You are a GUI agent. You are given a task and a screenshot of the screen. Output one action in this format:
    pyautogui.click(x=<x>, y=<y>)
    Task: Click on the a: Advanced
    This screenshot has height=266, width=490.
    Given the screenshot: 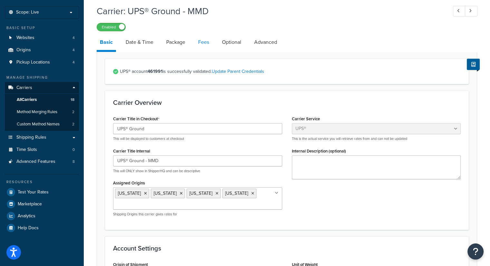 What is the action you would take?
    pyautogui.click(x=265, y=42)
    